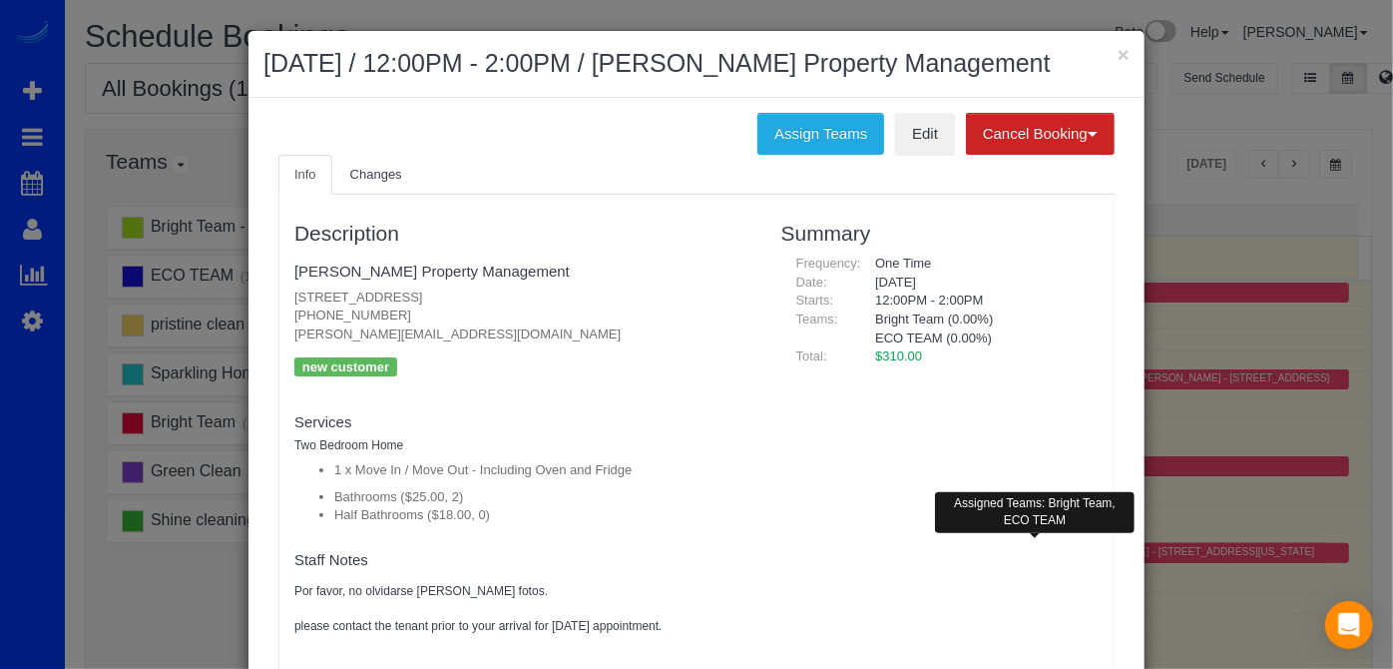  I want to click on div: Assigned Teams: Bright Team, ECO TEAM, so click(1035, 512).